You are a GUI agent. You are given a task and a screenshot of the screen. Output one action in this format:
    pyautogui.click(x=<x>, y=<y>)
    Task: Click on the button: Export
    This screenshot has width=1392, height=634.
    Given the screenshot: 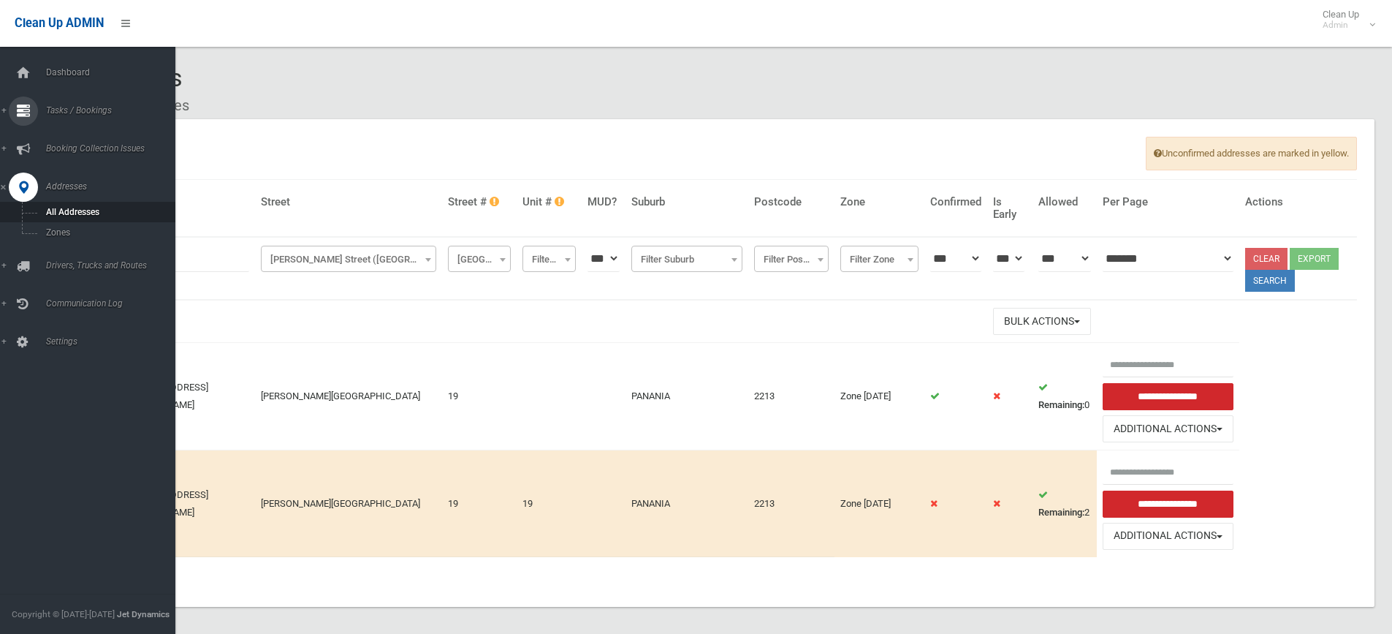 What is the action you would take?
    pyautogui.click(x=1314, y=259)
    